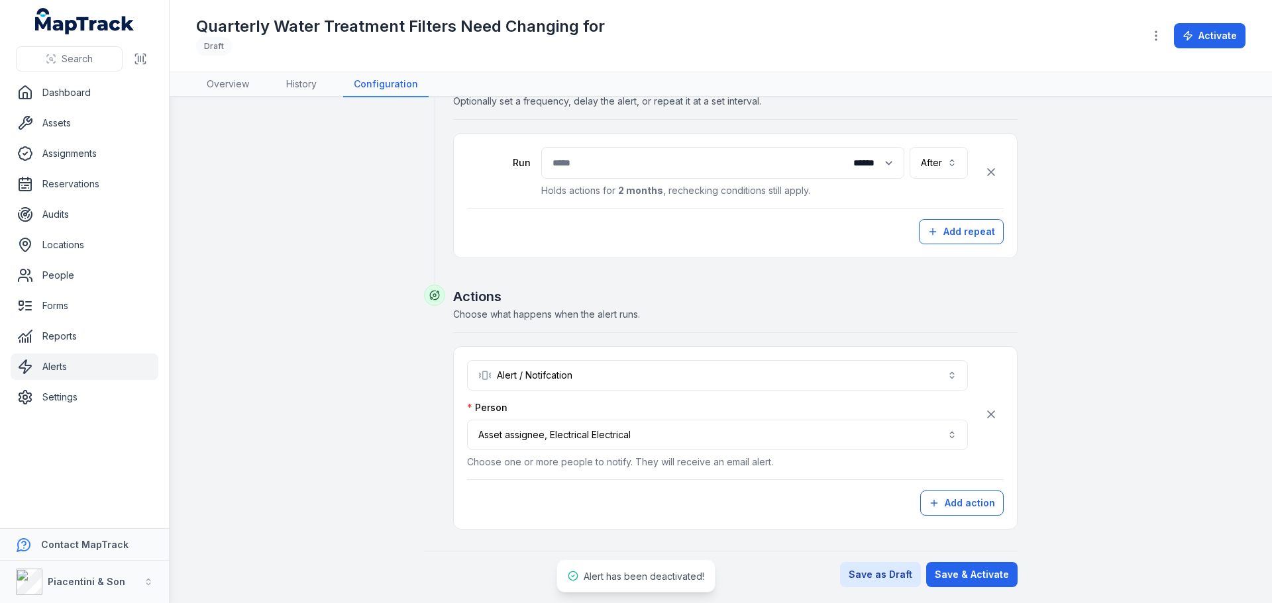  What do you see at coordinates (717, 435) in the screenshot?
I see `button: Asset assignee, Electrical Electrical` at bounding box center [717, 435].